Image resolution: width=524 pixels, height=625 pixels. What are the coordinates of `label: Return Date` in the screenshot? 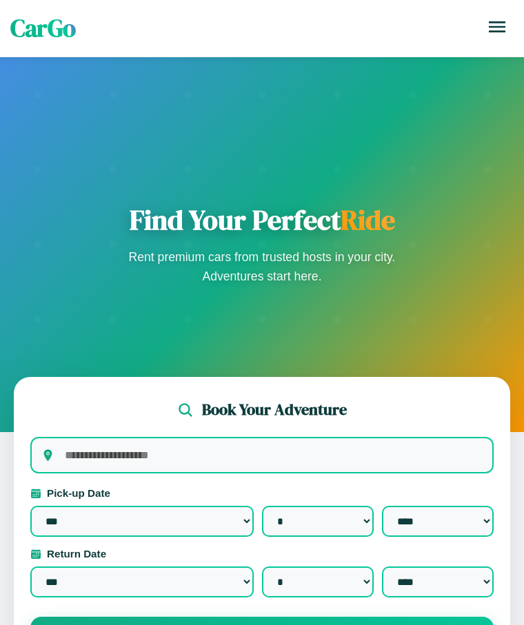 It's located at (262, 554).